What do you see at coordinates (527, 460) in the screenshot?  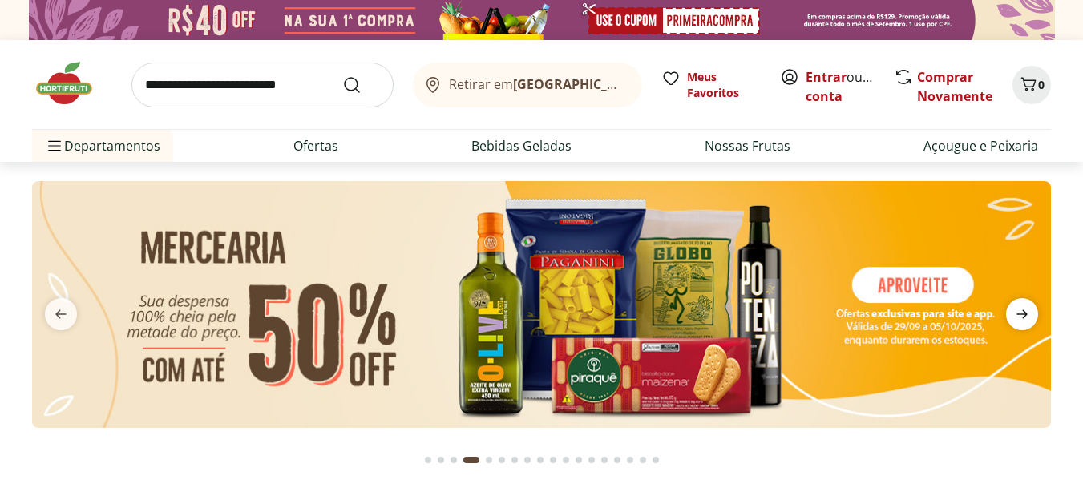 I see `button: Go to page 8 from fs-carousel` at bounding box center [527, 460].